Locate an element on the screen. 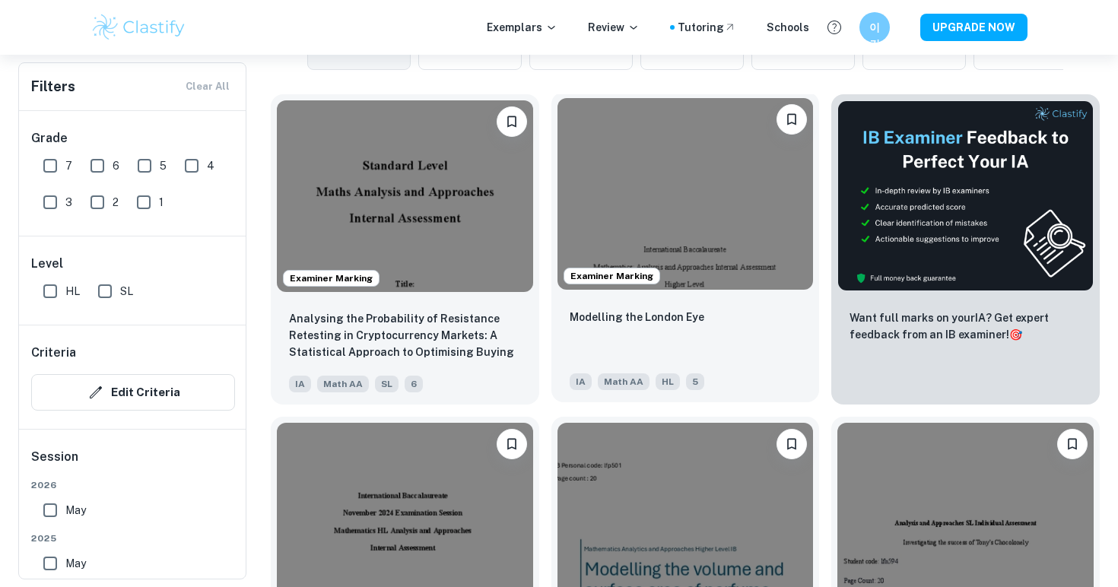  span: 4 is located at coordinates (211, 166).